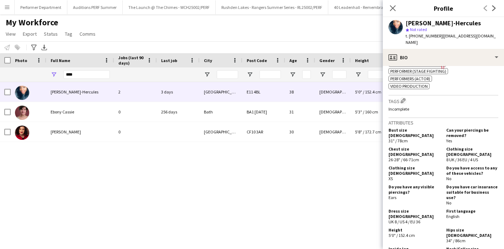 This screenshot has height=249, width=504. I want to click on button: Performer Department, so click(41, 7).